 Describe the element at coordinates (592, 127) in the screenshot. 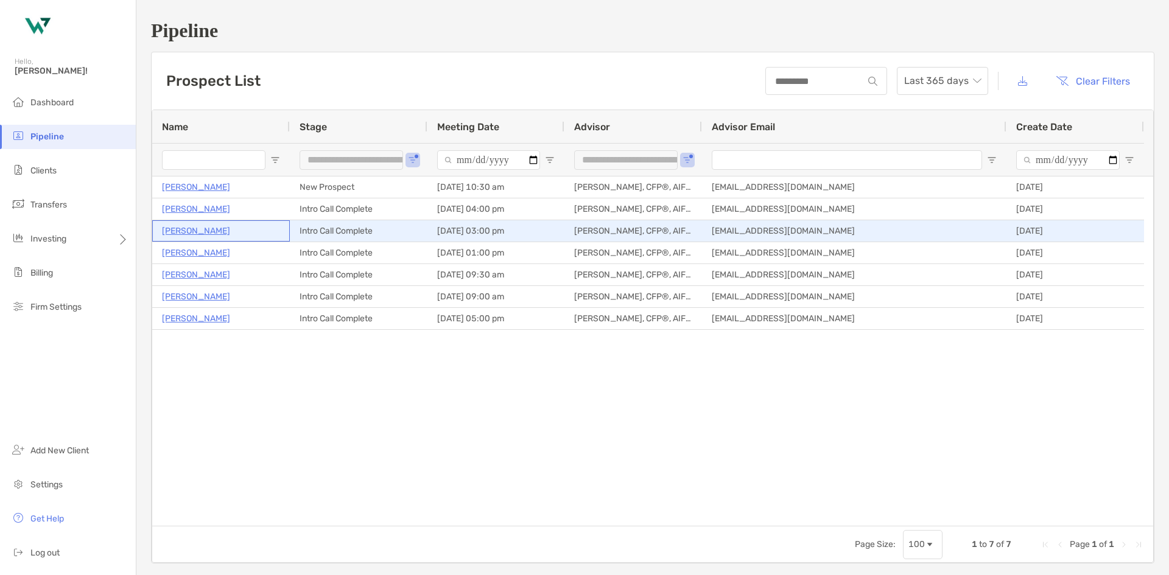

I see `span: Advisor` at that location.